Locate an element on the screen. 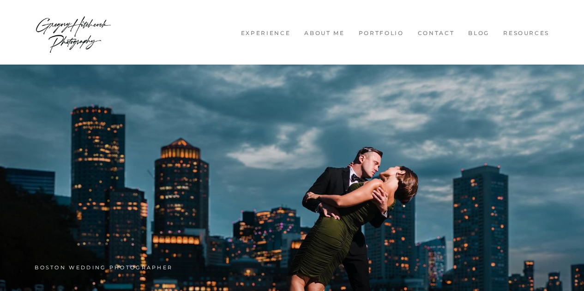  a: Contact is located at coordinates (436, 33).